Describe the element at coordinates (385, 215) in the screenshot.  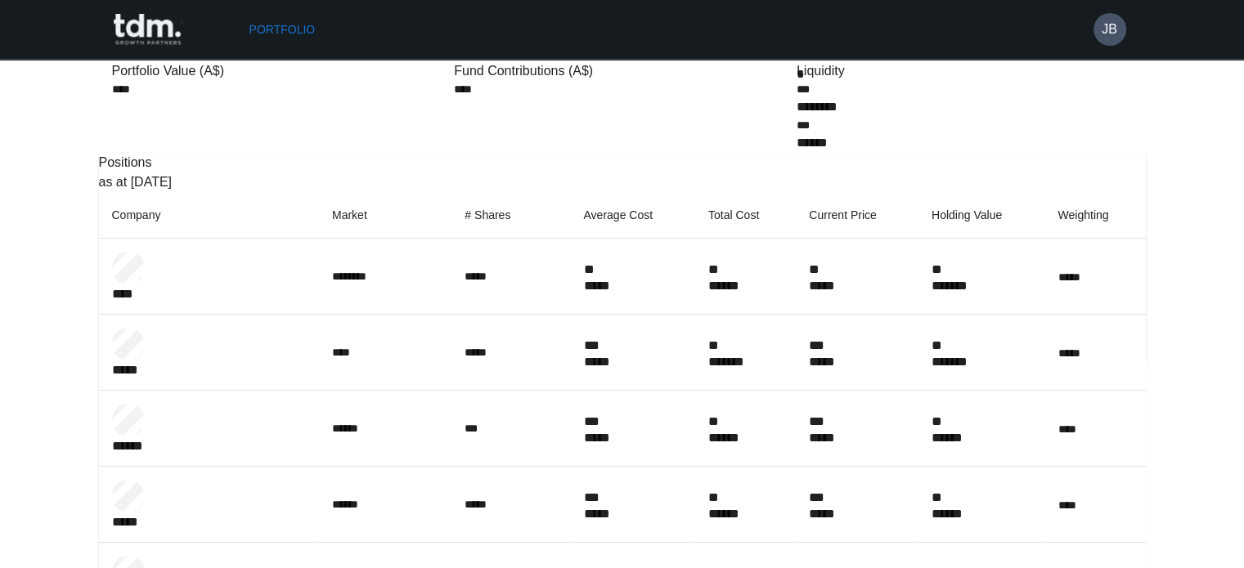
I see `th: Market` at that location.